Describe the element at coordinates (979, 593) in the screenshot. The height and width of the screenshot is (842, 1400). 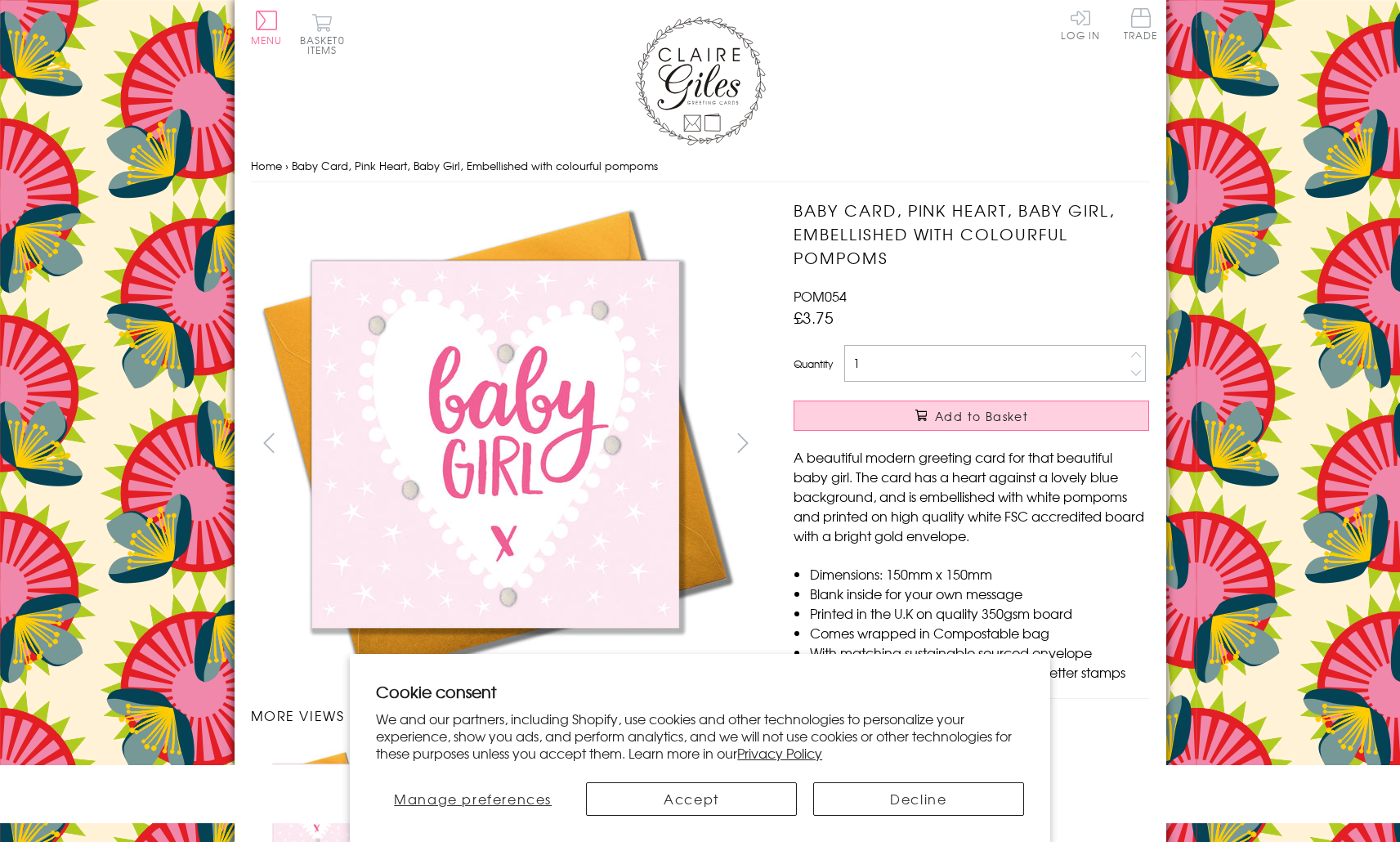
I see `li: Blank inside for your own message` at that location.